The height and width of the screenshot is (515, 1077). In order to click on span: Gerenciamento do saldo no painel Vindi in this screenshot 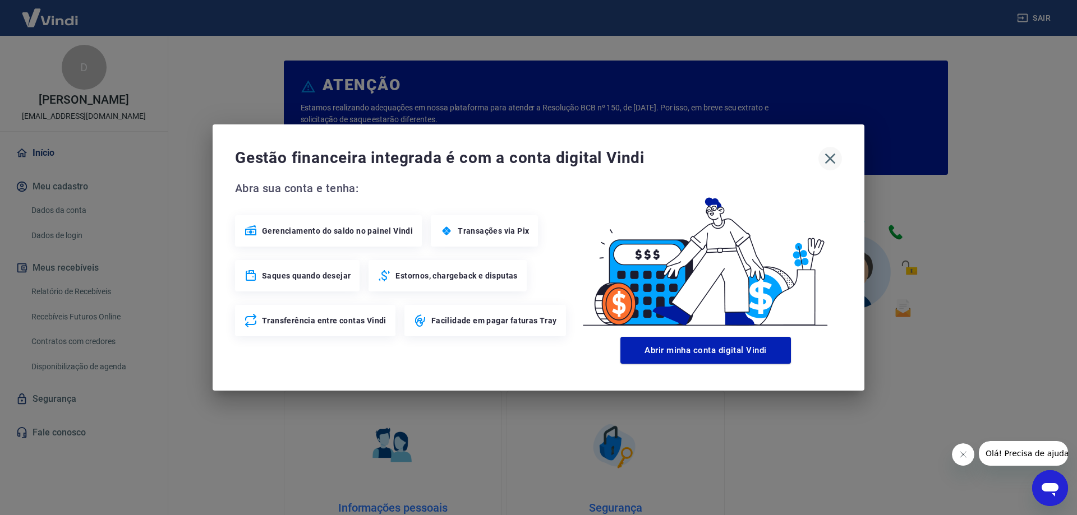, I will do `click(337, 231)`.